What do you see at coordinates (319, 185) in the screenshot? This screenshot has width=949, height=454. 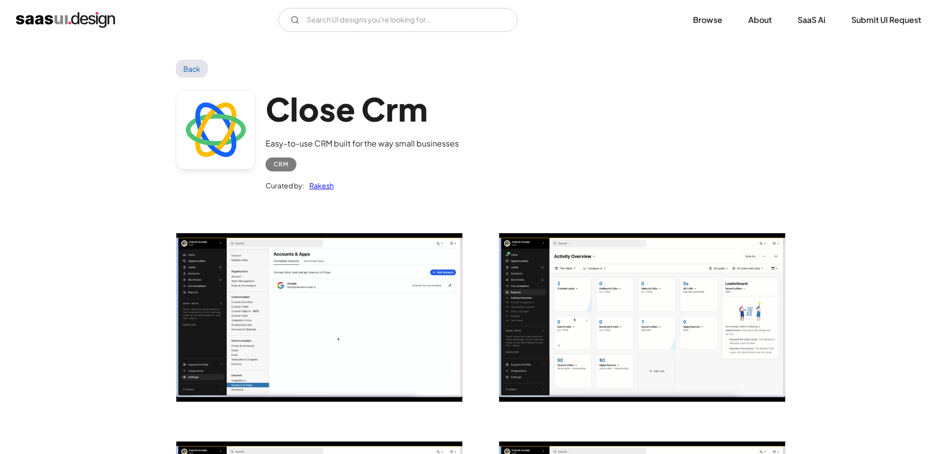 I see `a: Rakesh` at bounding box center [319, 185].